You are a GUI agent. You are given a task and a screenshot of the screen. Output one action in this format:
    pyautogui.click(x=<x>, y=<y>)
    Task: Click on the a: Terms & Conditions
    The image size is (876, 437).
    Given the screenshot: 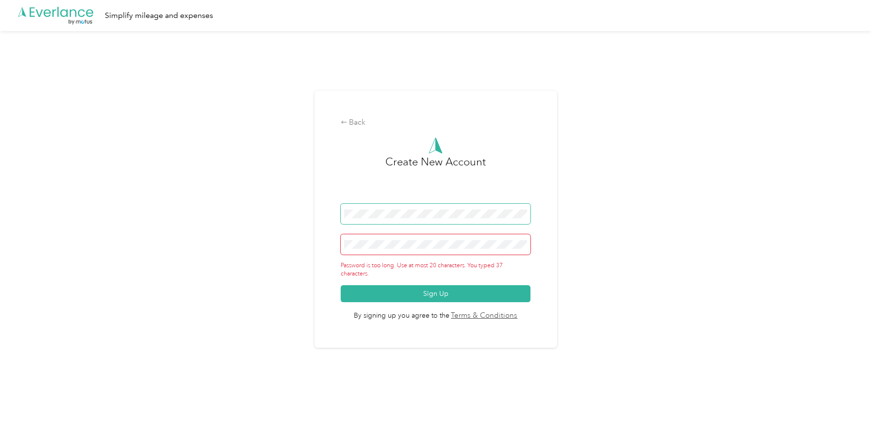 What is the action you would take?
    pyautogui.click(x=483, y=316)
    